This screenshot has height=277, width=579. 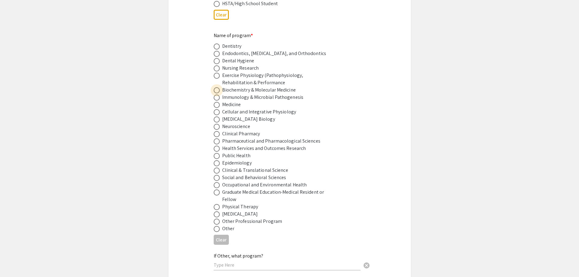 I want to click on div: Other Professional Program, so click(x=252, y=221).